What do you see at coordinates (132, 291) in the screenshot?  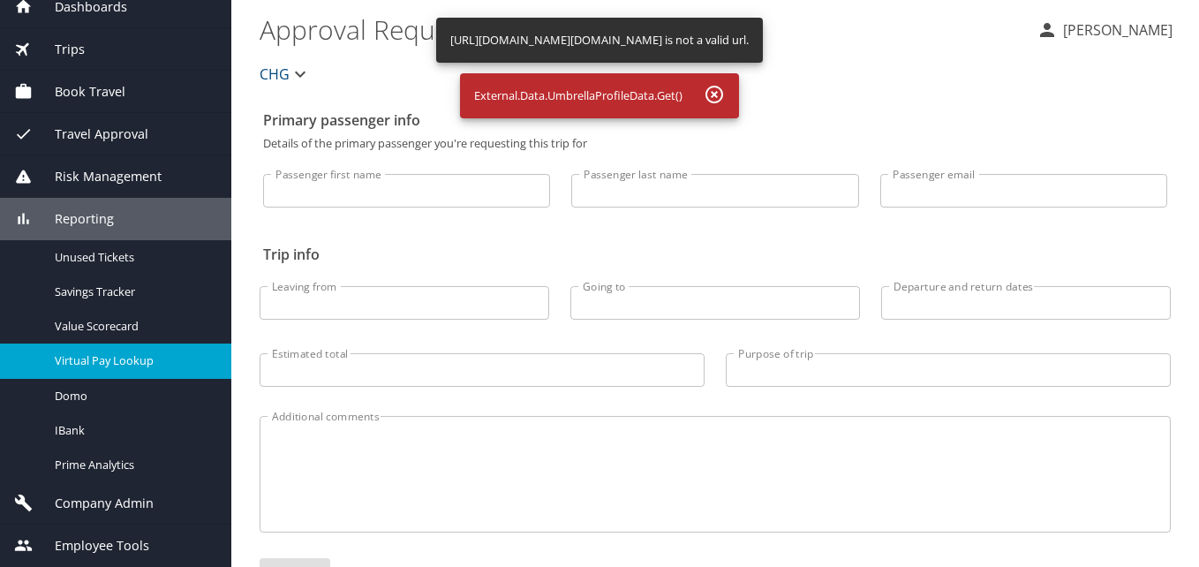 I see `span: Savings Tracker` at bounding box center [132, 291].